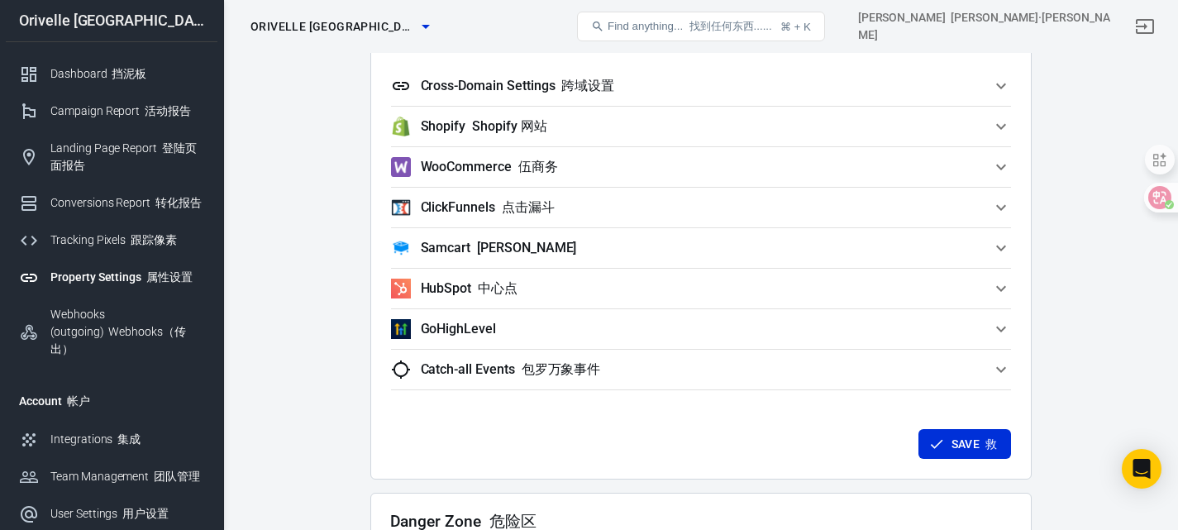  What do you see at coordinates (118, 340) in the screenshot?
I see `font: Webhooks（传出）` at bounding box center [118, 340].